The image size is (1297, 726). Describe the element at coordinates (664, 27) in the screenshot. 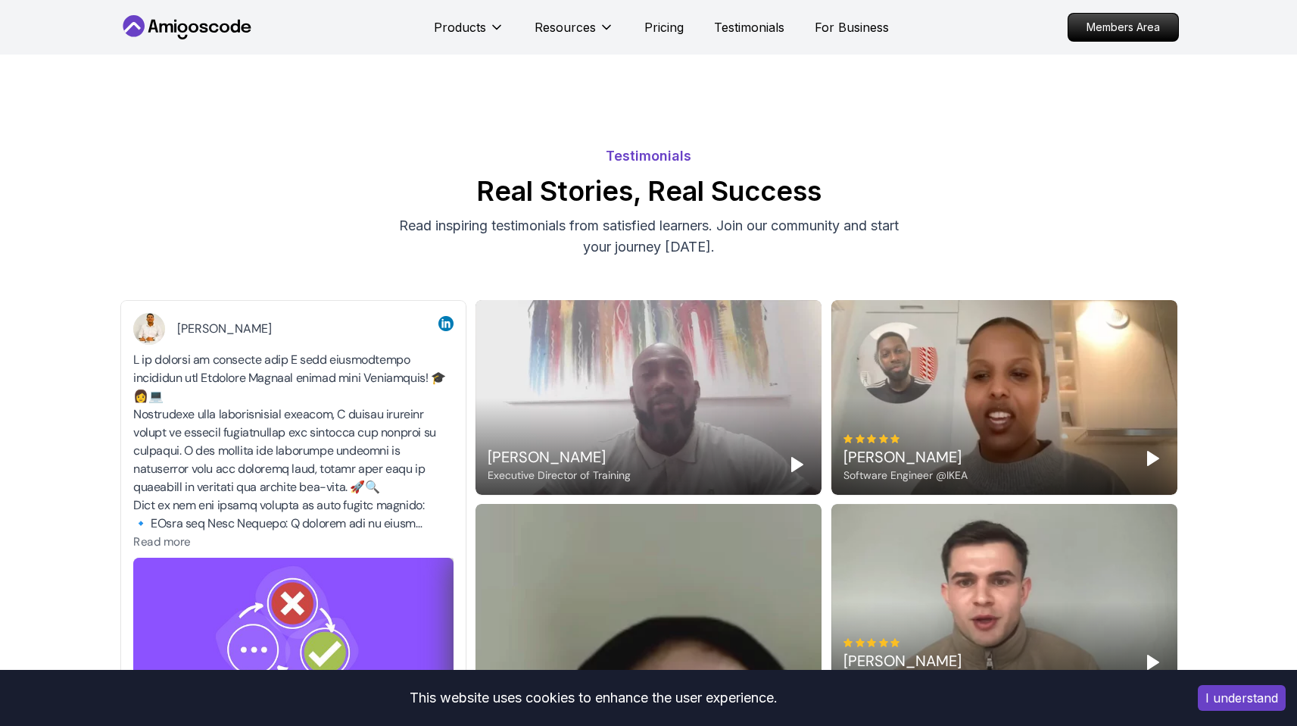

I see `p: Pricing` at that location.